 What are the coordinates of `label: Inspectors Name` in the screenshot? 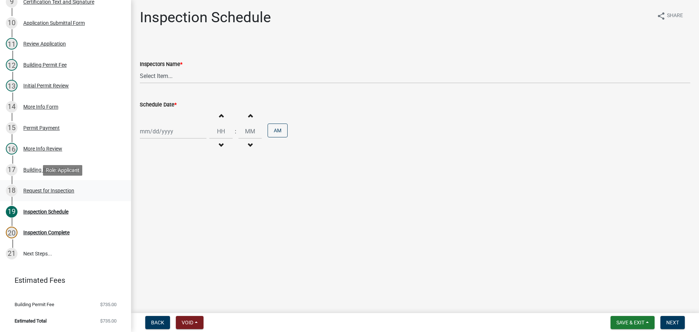 It's located at (161, 64).